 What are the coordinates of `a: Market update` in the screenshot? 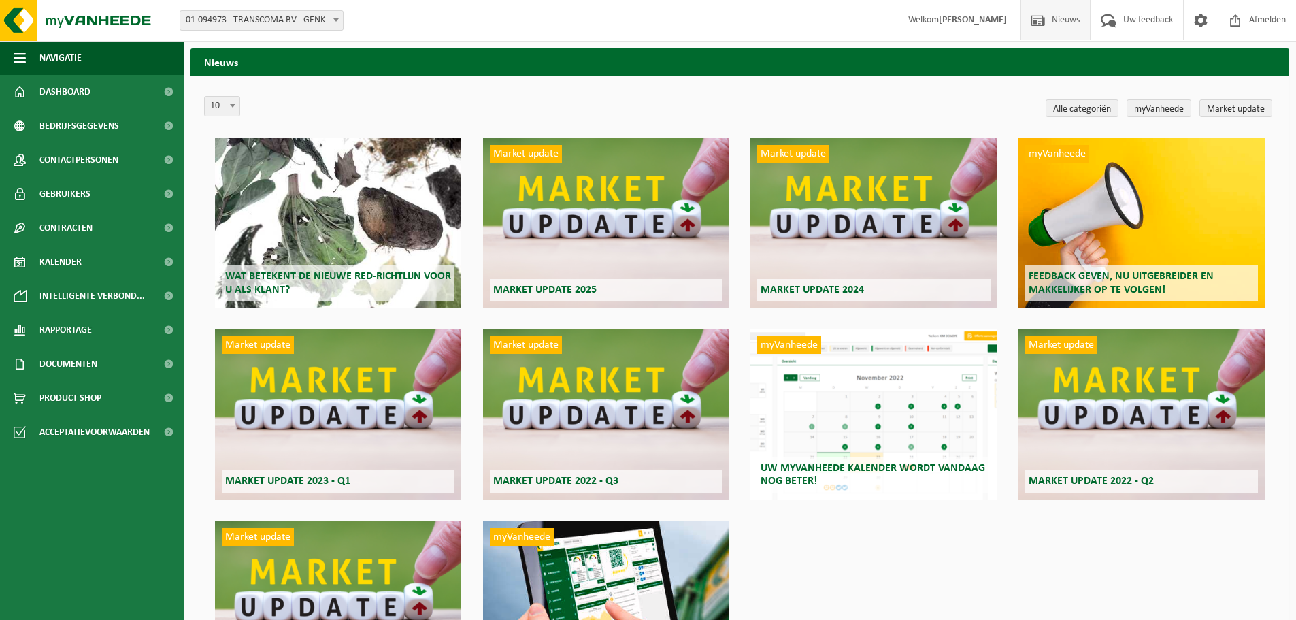 It's located at (1236, 108).